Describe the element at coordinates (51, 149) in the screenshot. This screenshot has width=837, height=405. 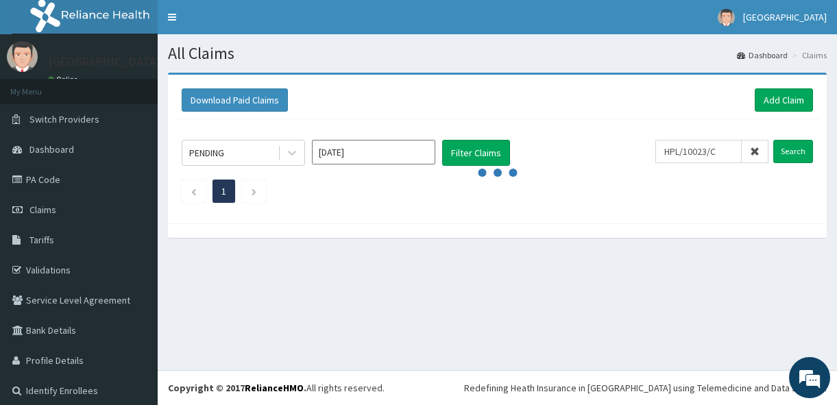
I see `span: Dashboard` at that location.